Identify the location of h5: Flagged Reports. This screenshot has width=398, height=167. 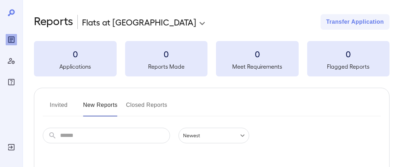
(349, 67).